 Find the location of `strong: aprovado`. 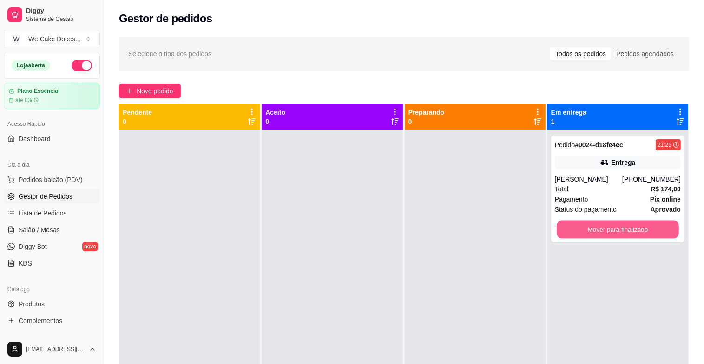

strong: aprovado is located at coordinates (666, 210).